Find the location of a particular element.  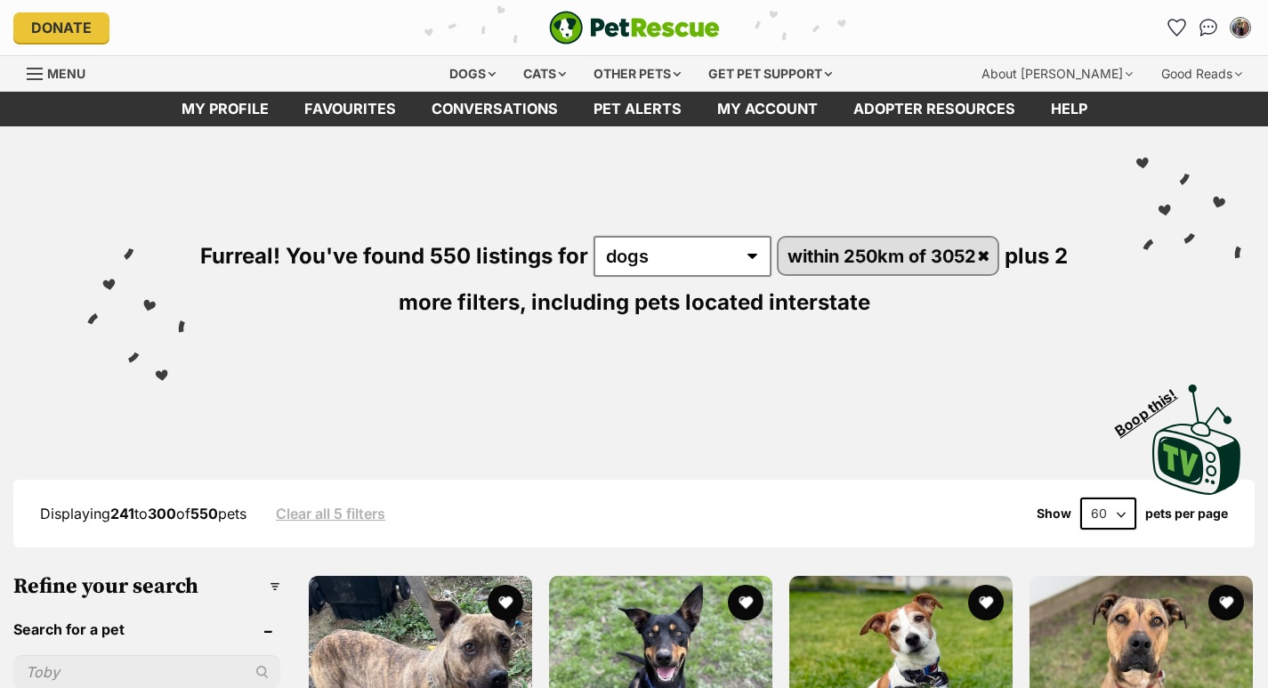

img: PetRescue TV logo is located at coordinates (1197, 440).